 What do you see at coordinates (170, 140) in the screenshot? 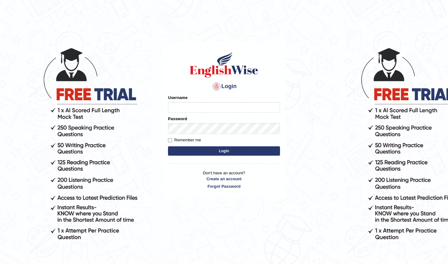
I see `input: Remember me` at bounding box center [170, 140].